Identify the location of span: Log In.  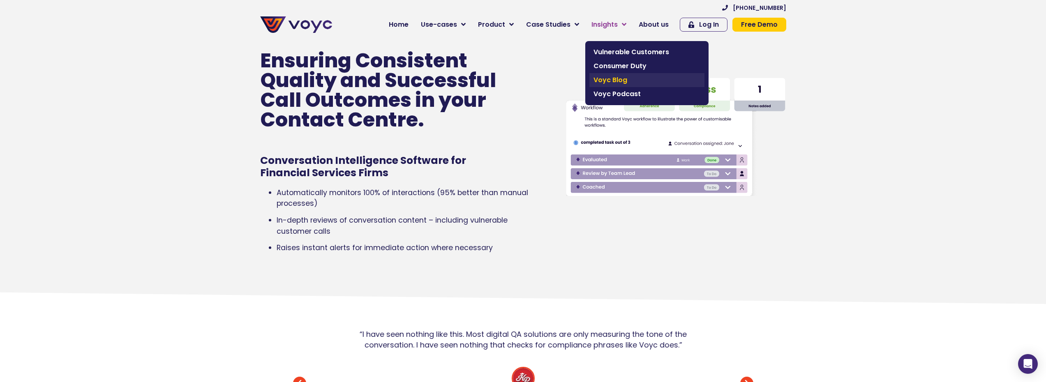
(709, 25).